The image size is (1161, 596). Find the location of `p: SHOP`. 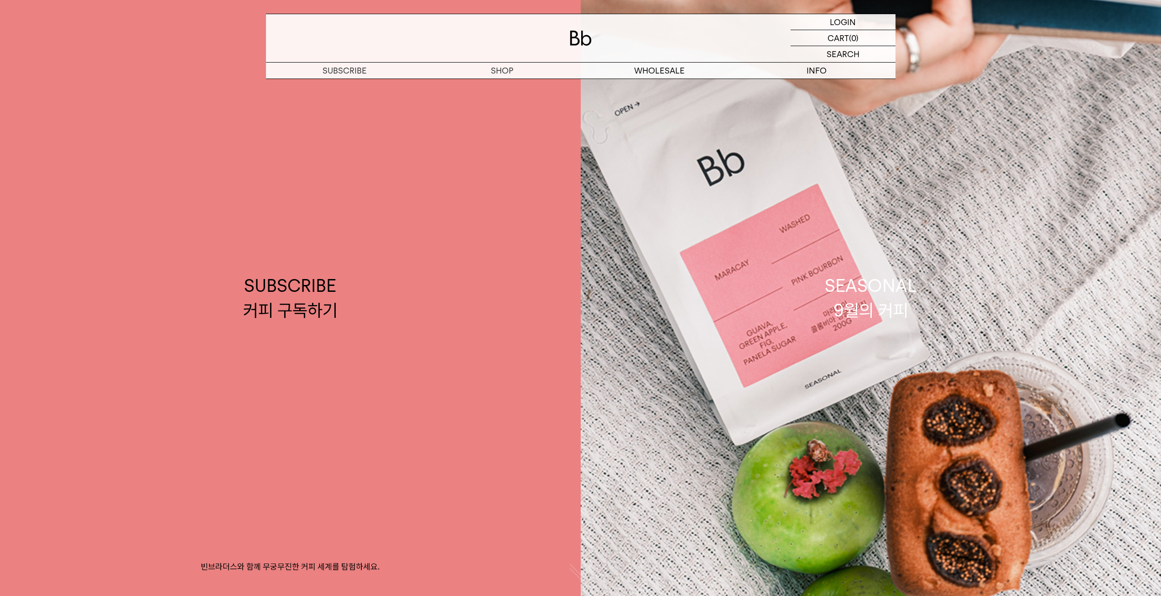

p: SHOP is located at coordinates (502, 70).